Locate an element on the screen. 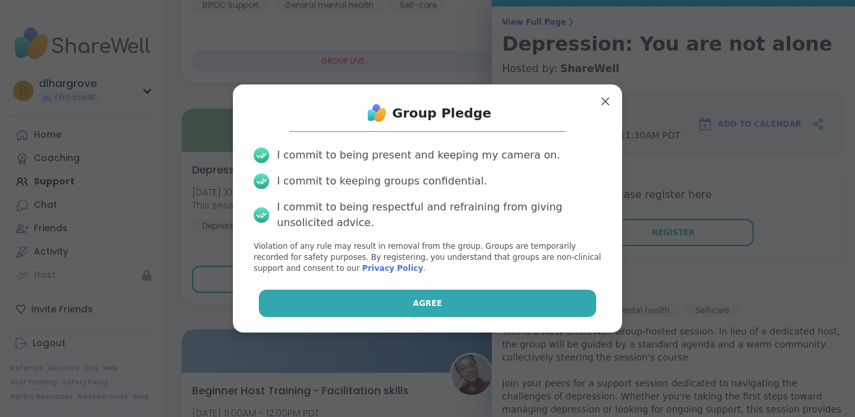 The height and width of the screenshot is (417, 855). div: I commit to being respectful and refraining from giving unsolicited advice. is located at coordinates (439, 215).